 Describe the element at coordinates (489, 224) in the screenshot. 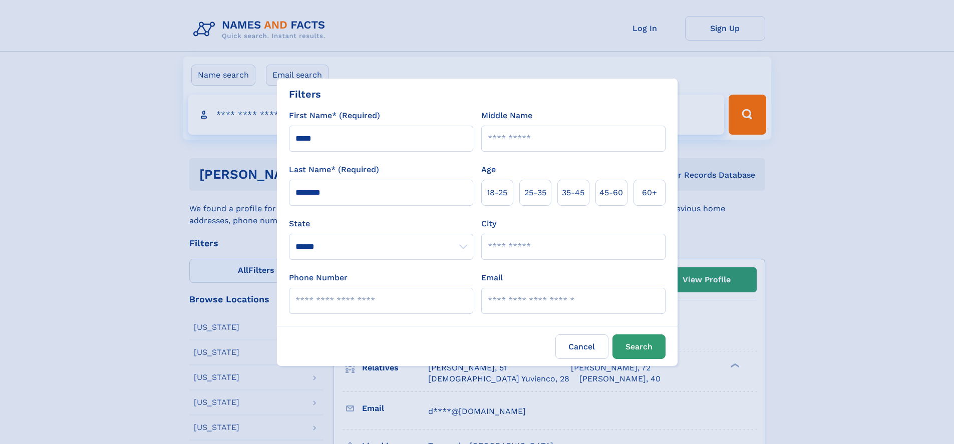

I see `label: City` at that location.